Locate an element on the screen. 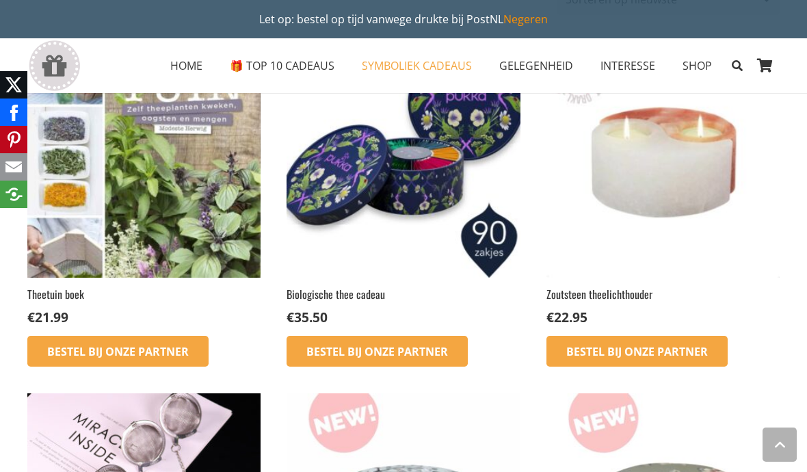 Image resolution: width=807 pixels, height=472 pixels. a: SYMBOLIEK CADEAUSSYMBOLIEK CADEAUS Menu is located at coordinates (417, 66).